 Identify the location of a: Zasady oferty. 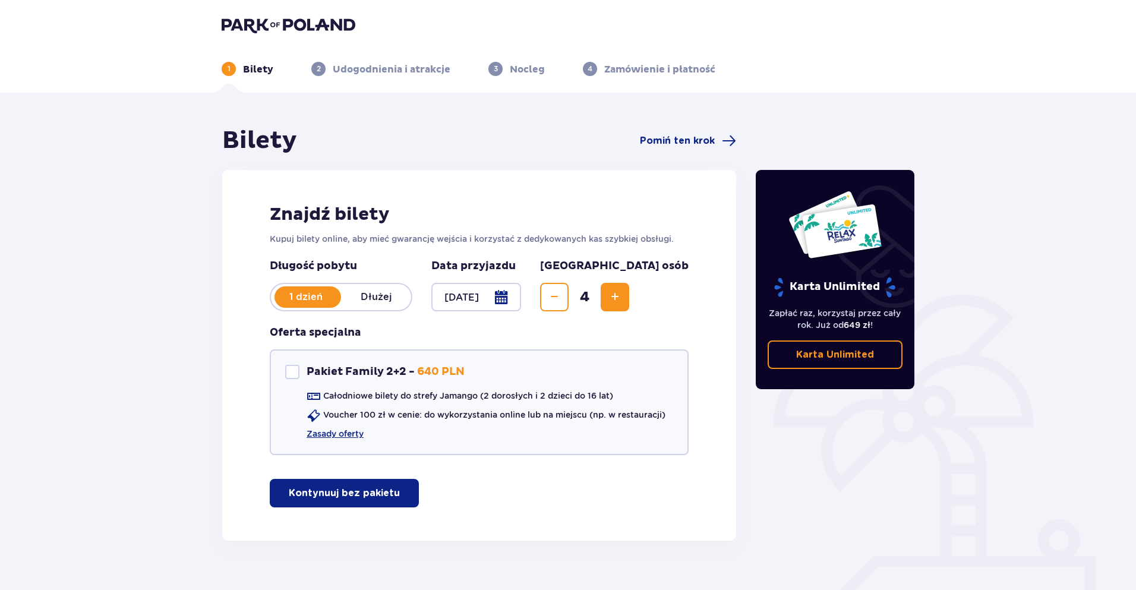
(335, 434).